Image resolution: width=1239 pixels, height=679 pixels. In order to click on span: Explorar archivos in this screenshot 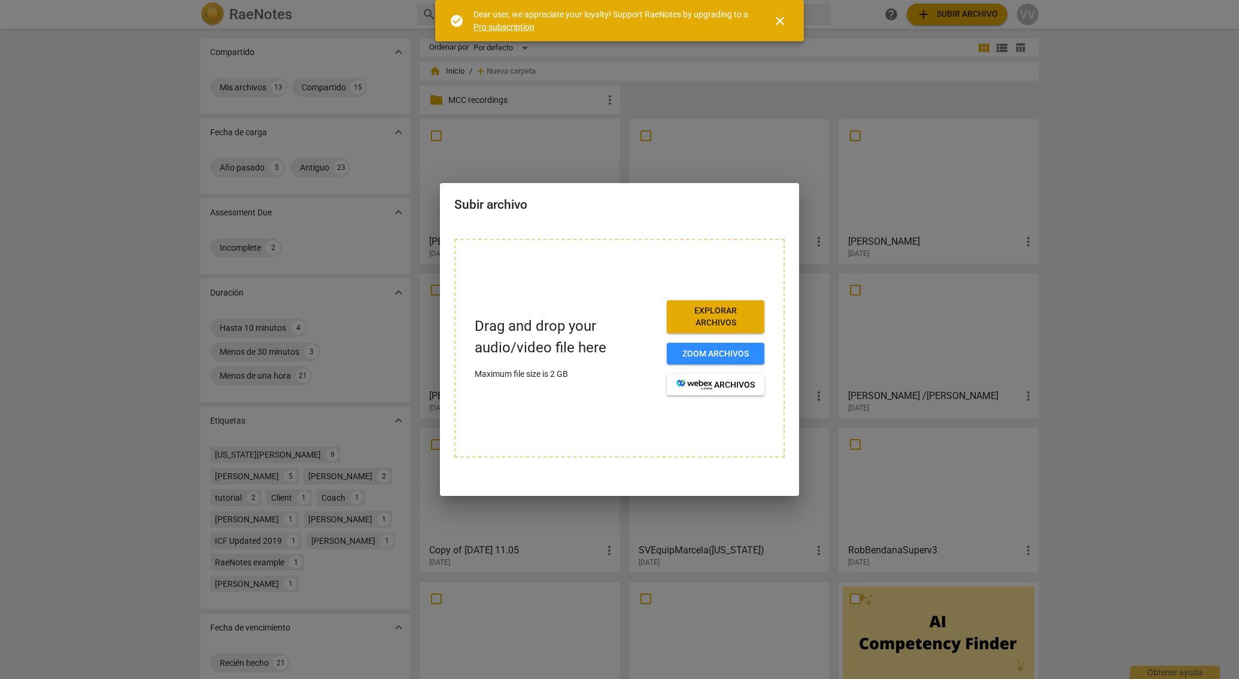, I will do `click(715, 317)`.